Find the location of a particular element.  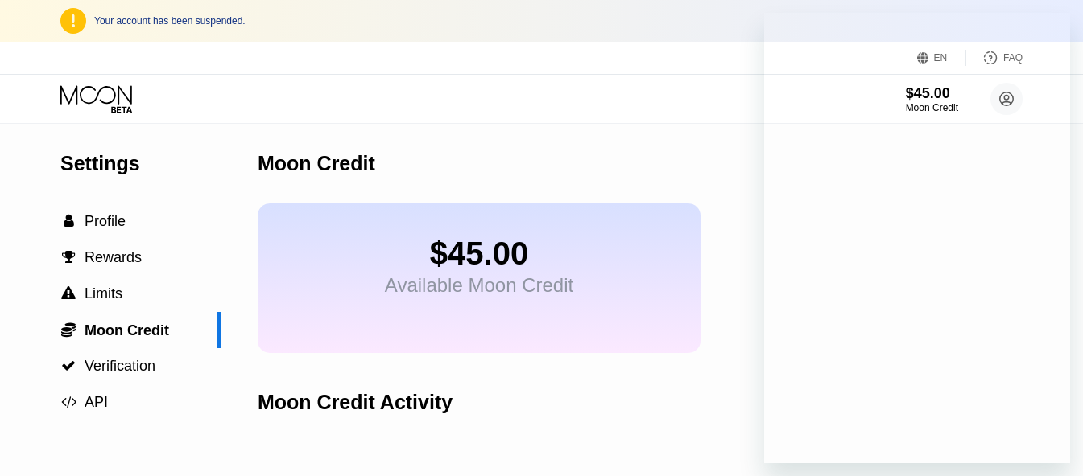

span: Profile is located at coordinates (105, 221).